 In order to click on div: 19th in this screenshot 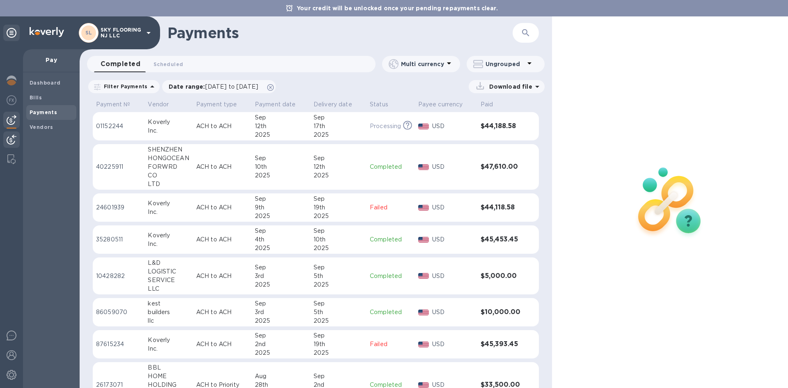, I will do `click(338, 207)`.